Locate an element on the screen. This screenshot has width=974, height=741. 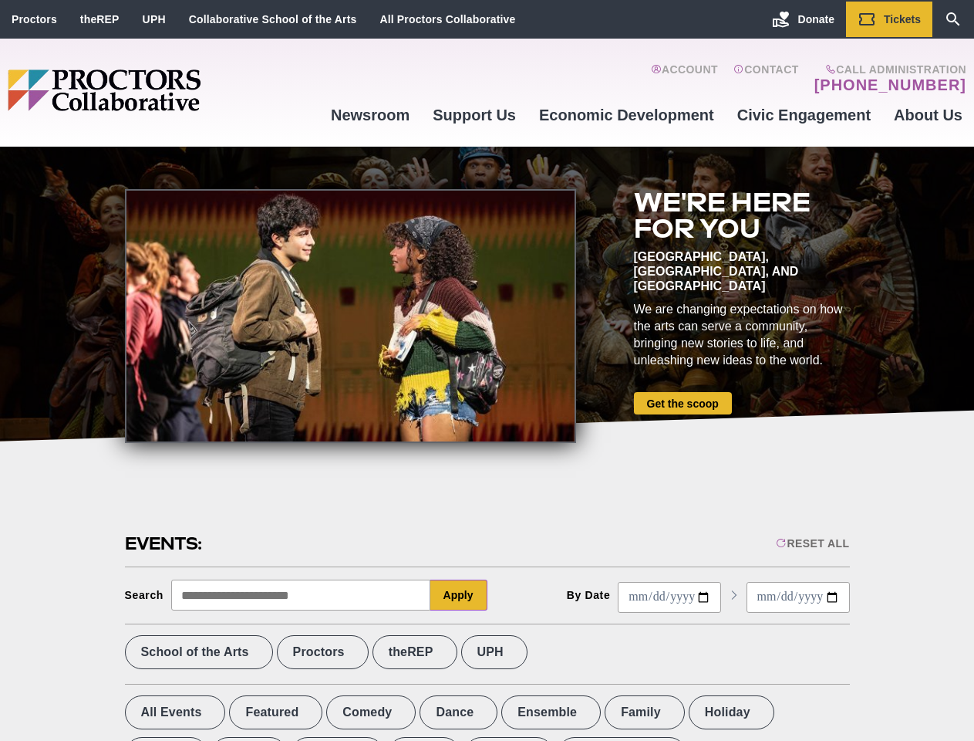
label: theREP is located at coordinates (415, 652).